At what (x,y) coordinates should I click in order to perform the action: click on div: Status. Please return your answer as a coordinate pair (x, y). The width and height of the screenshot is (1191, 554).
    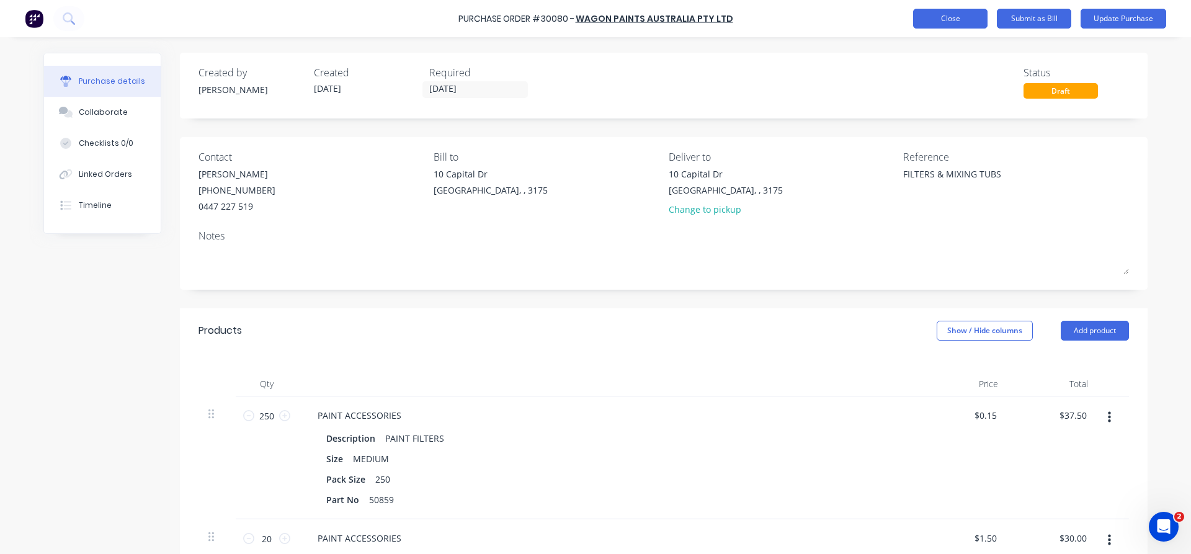
    Looking at the image, I should click on (1076, 73).